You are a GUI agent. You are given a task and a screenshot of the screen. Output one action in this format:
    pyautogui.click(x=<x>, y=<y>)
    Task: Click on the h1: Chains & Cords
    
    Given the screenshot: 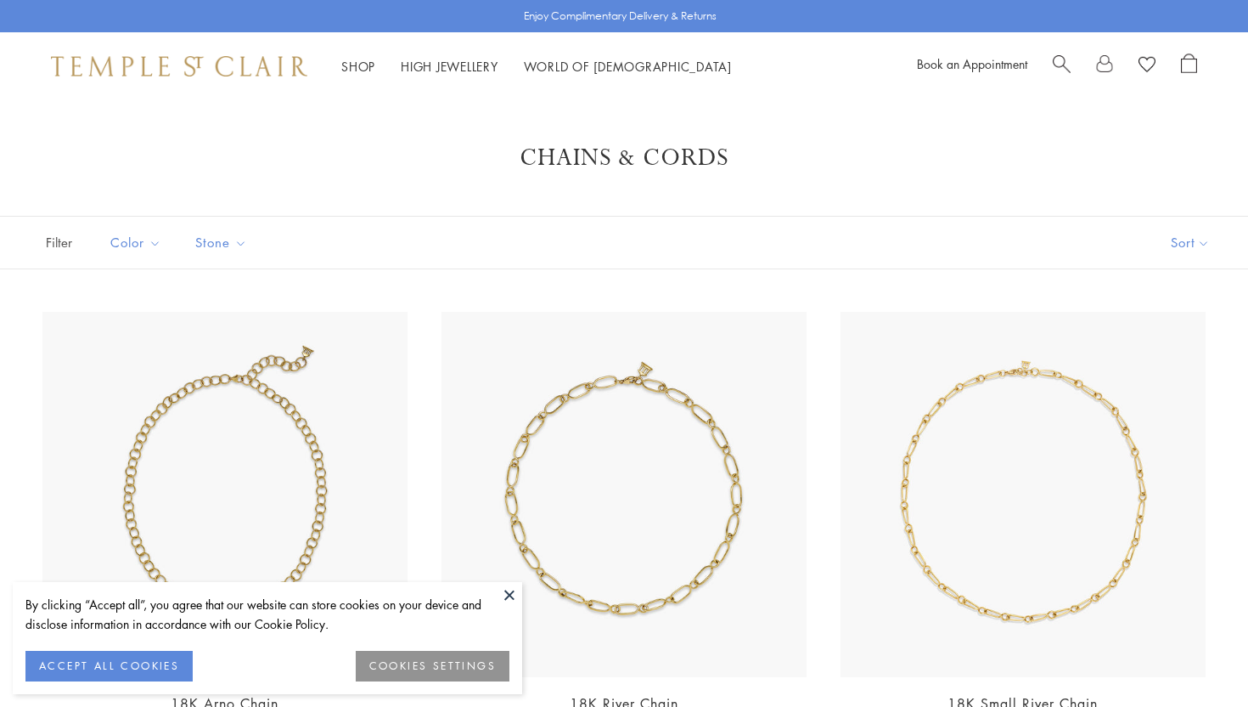 What is the action you would take?
    pyautogui.click(x=624, y=158)
    